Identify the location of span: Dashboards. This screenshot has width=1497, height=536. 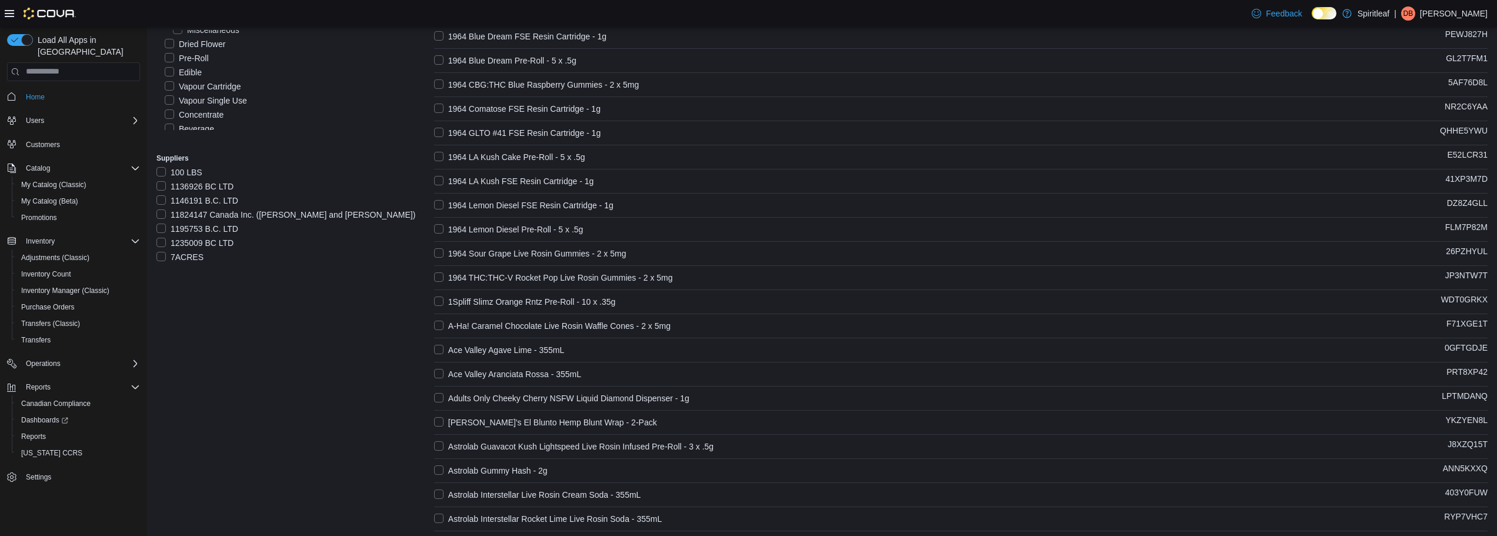
(45, 420).